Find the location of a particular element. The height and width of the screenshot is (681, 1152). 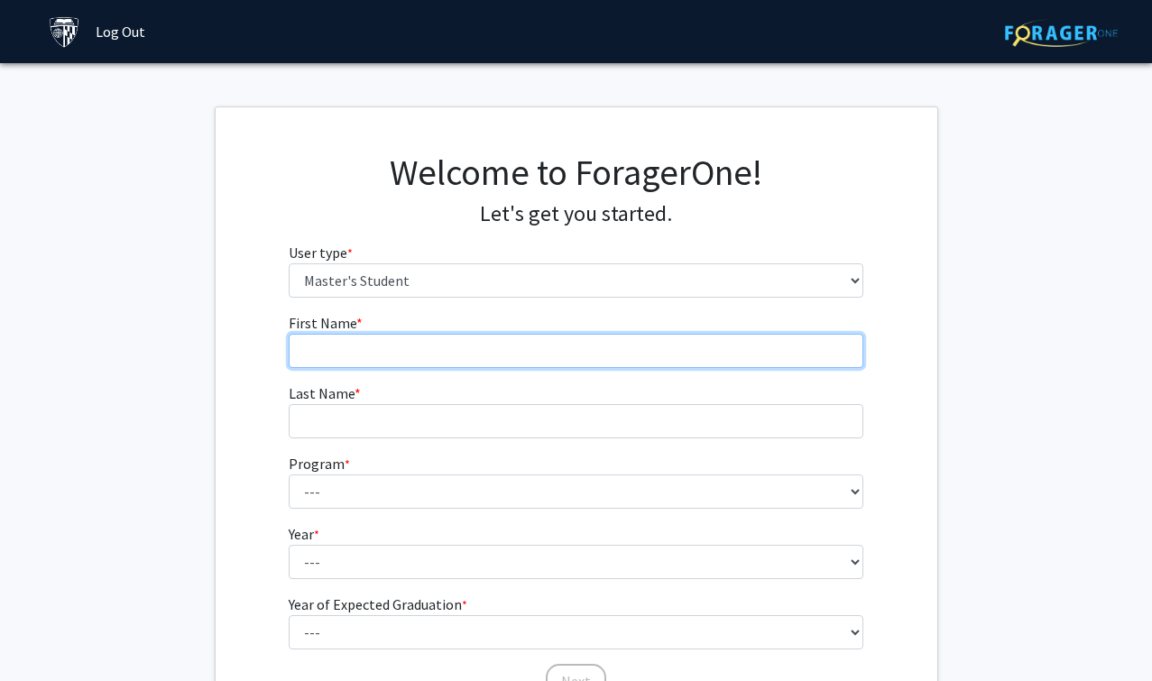

label: Year is located at coordinates (304, 534).